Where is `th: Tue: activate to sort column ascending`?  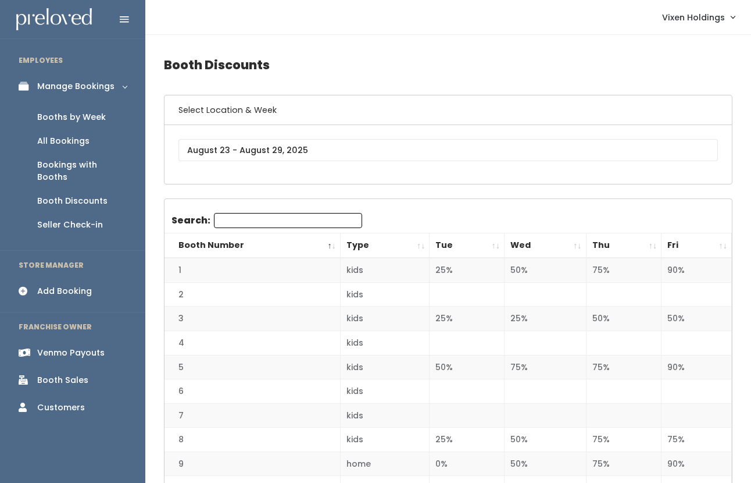 th: Tue: activate to sort column ascending is located at coordinates (467, 245).